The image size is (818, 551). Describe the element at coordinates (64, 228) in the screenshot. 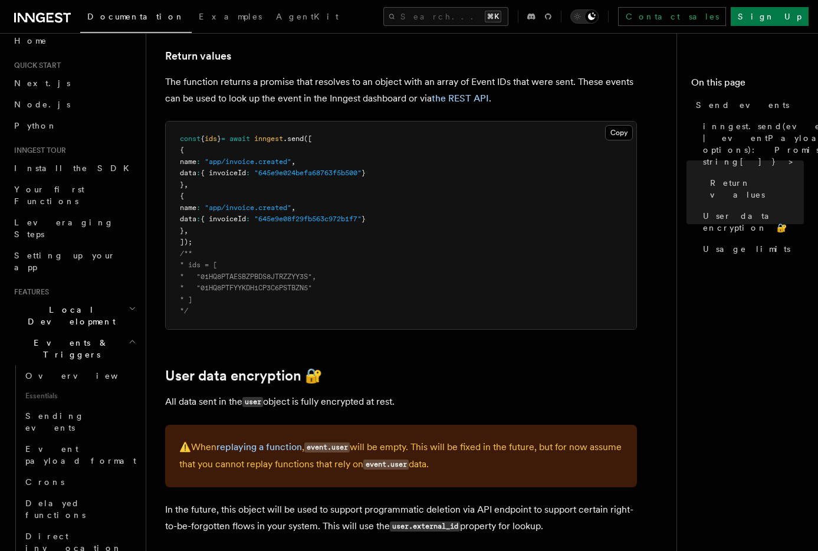

I see `span: Leveraging Steps` at that location.